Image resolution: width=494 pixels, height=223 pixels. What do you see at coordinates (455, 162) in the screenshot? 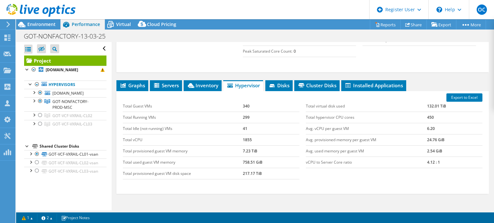
I see `td: 4.12 : 1` at bounding box center [455, 162].